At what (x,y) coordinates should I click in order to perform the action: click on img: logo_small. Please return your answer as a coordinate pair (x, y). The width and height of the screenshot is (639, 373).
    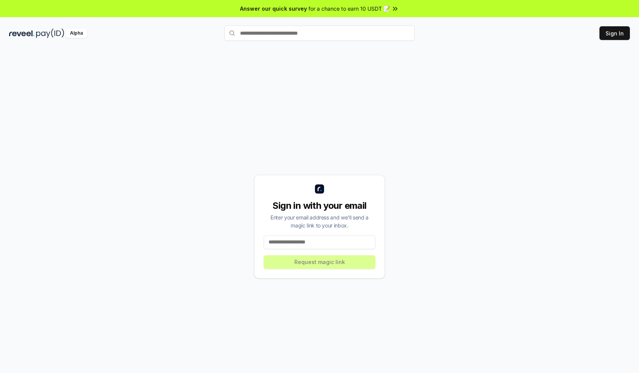
    Looking at the image, I should click on (320, 189).